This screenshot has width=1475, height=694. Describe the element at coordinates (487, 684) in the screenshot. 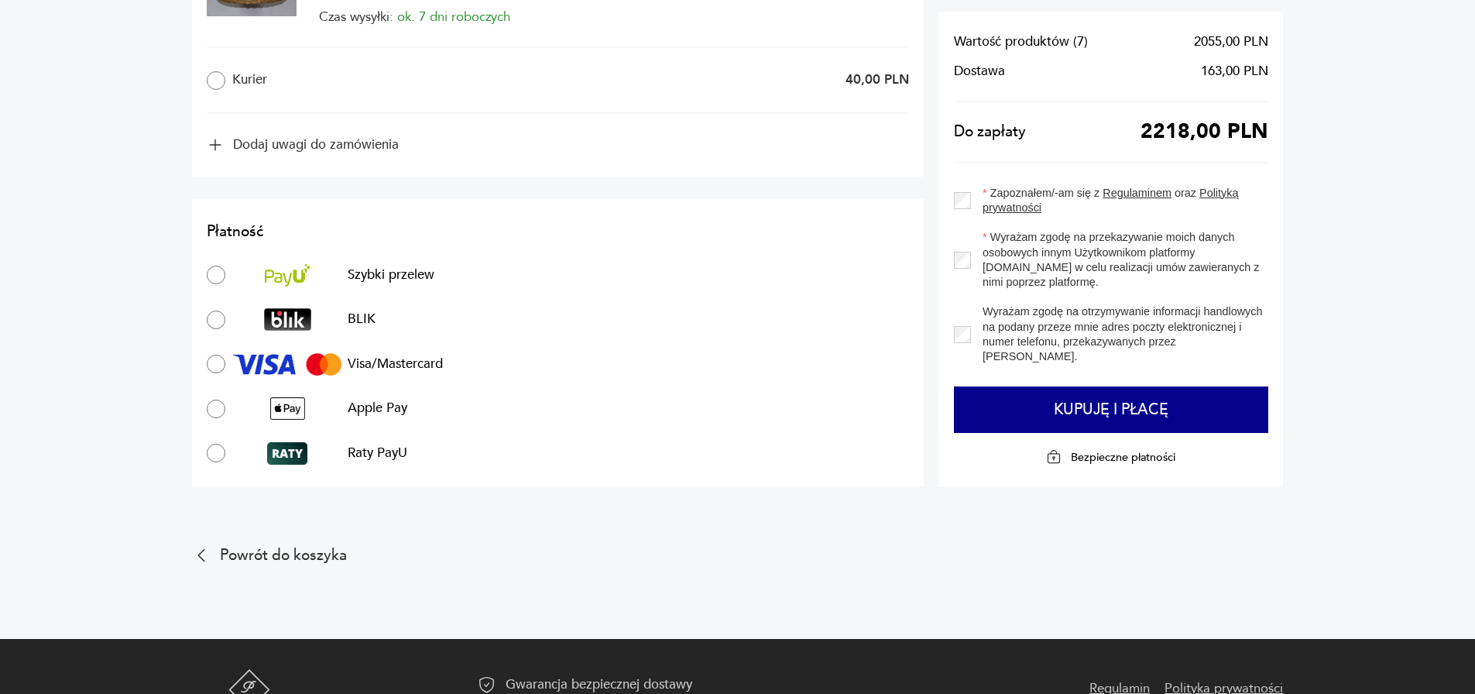

I see `img: Ikona gwarancji` at that location.